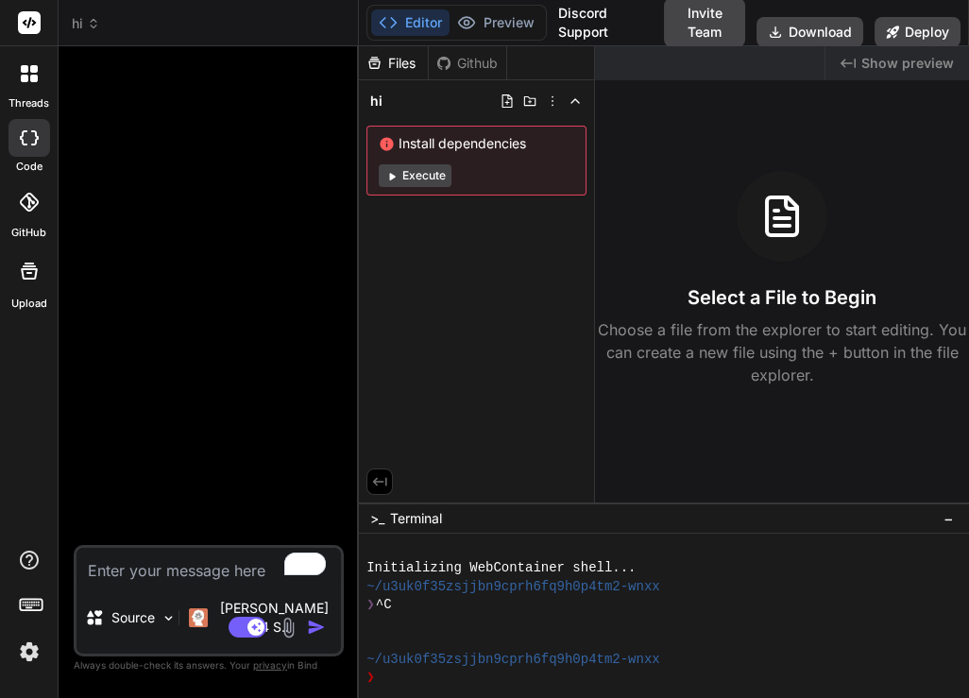  Describe the element at coordinates (29, 303) in the screenshot. I see `label: Upload` at that location.